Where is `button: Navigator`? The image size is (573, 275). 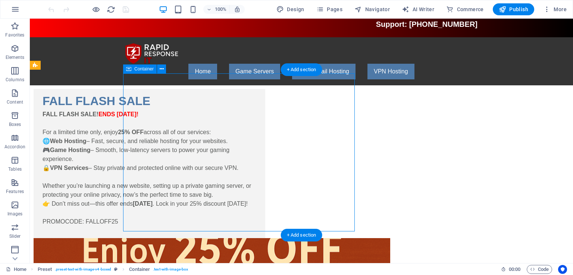 button: Navigator is located at coordinates (372, 9).